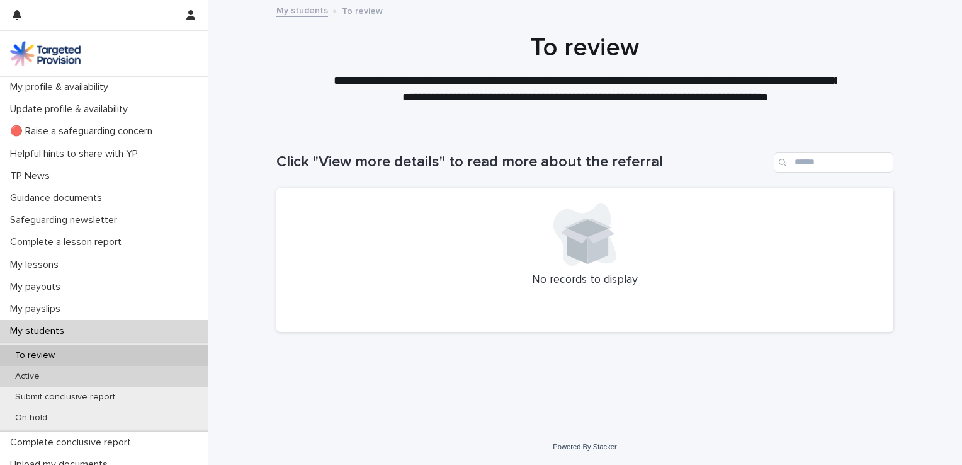  What do you see at coordinates (65, 397) in the screenshot?
I see `p: Submit conclusive report` at bounding box center [65, 397].